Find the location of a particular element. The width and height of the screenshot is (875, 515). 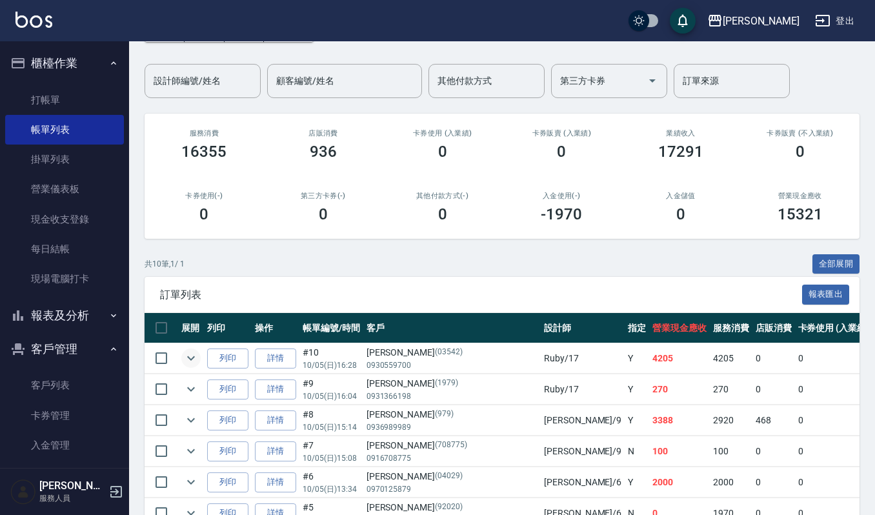

a: 帳單列表 is located at coordinates (65, 130).